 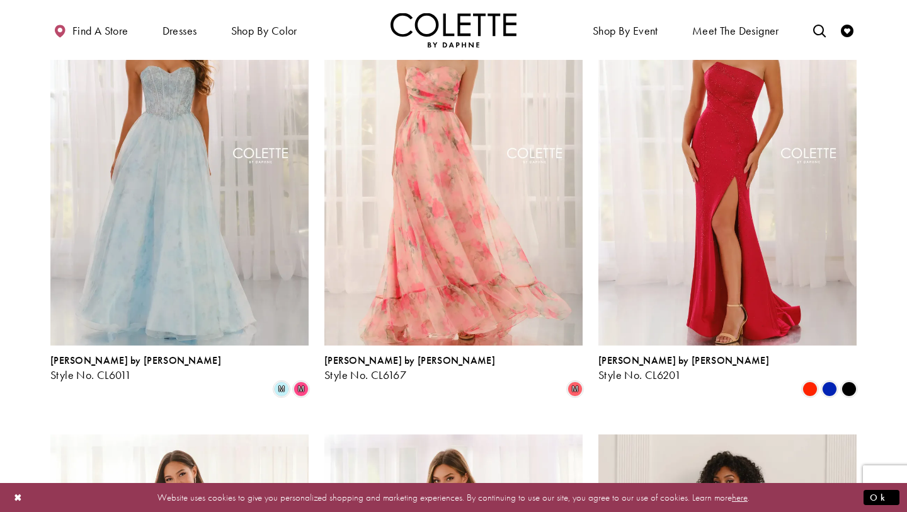 I want to click on button: Submit Dialog, so click(x=881, y=497).